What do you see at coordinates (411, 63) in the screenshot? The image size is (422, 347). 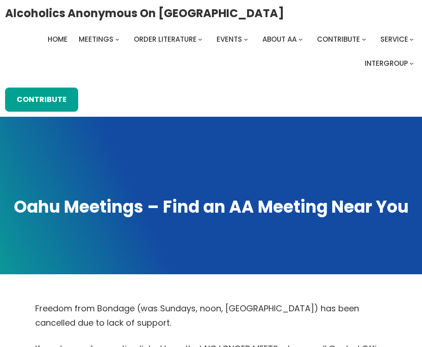 I see `button: Intergroup submenu` at bounding box center [411, 63].